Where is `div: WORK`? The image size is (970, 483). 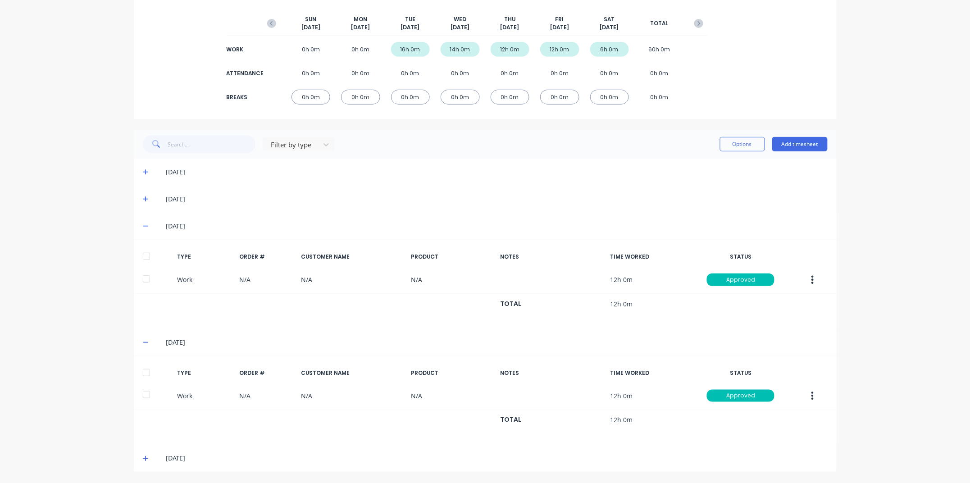 div: WORK is located at coordinates (245, 50).